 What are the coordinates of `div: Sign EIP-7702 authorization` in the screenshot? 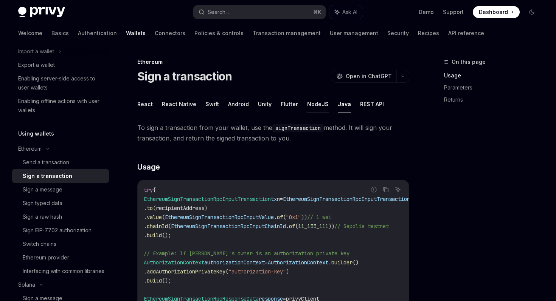 It's located at (57, 231).